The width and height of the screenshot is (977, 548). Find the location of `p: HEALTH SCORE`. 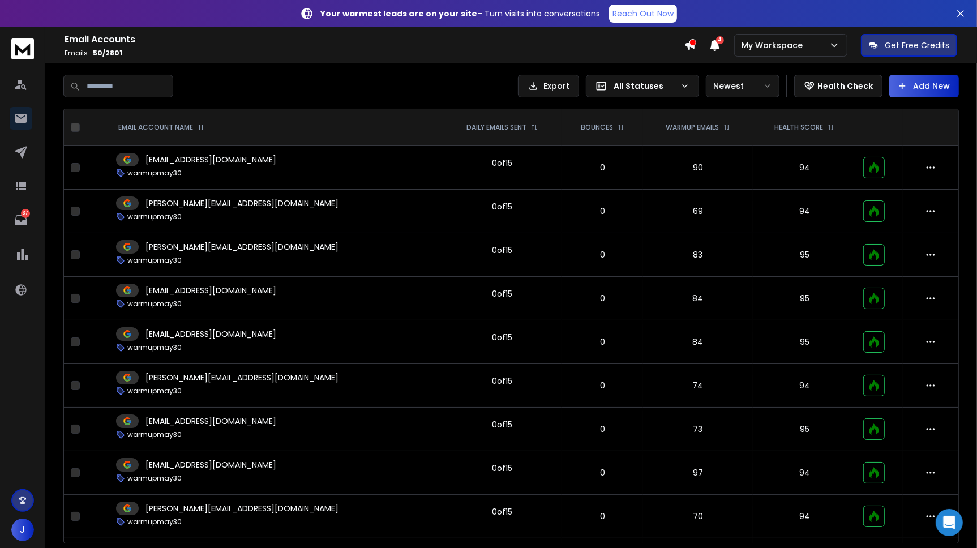

p: HEALTH SCORE is located at coordinates (798, 127).